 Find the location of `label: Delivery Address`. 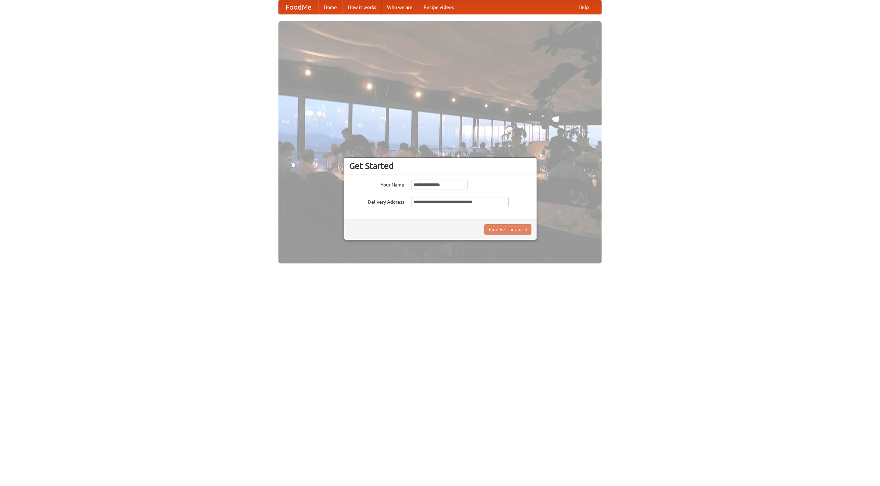

label: Delivery Address is located at coordinates (377, 201).